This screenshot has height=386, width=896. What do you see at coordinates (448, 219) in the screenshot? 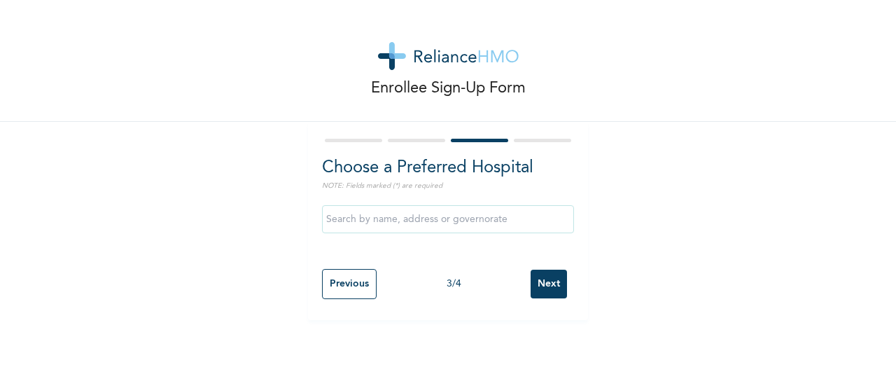
I see `input: Search by name, address or governorate` at bounding box center [448, 219].